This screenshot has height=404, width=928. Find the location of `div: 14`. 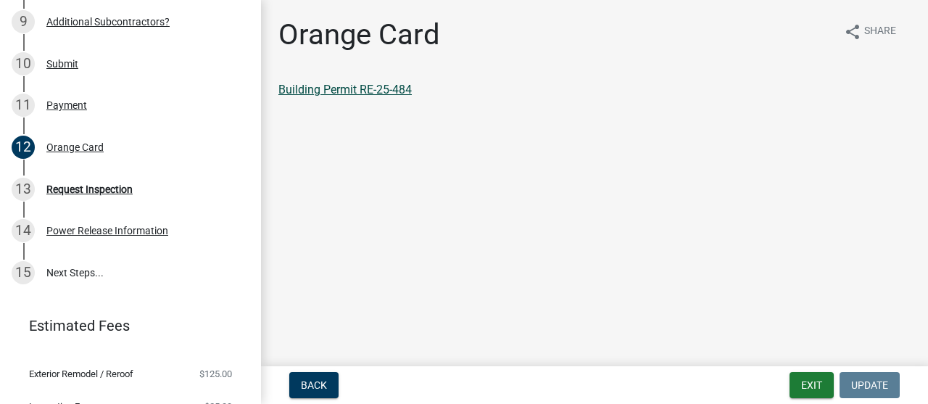

div: 14 is located at coordinates (23, 230).